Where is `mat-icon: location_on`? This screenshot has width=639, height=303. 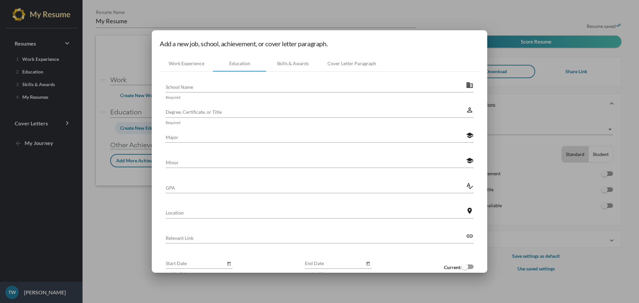 mat-icon: location_on is located at coordinates (470, 211).